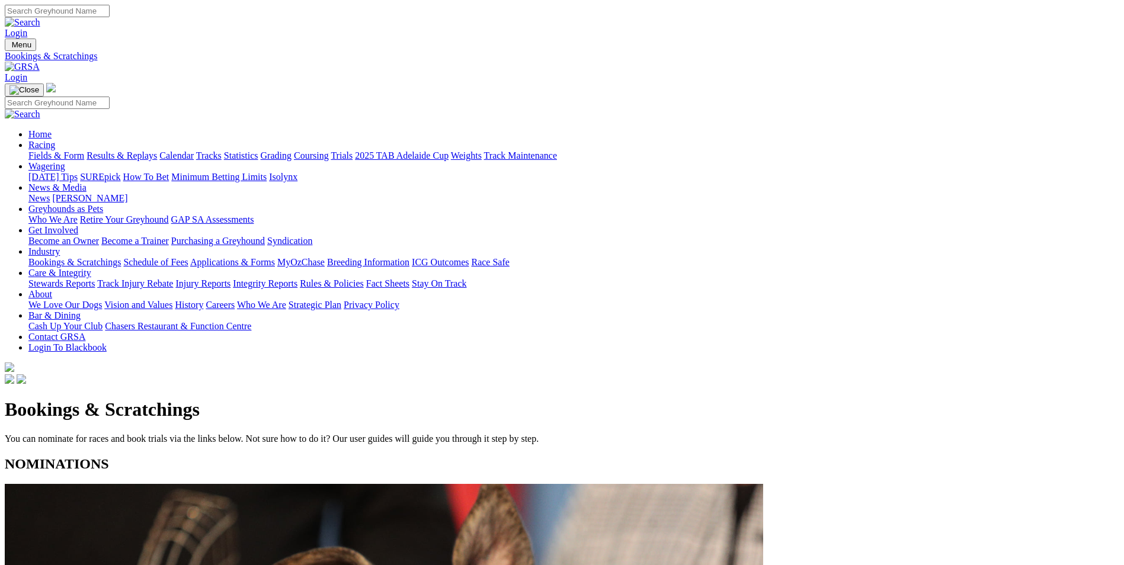 The height and width of the screenshot is (565, 1124). I want to click on span: Menu, so click(21, 44).